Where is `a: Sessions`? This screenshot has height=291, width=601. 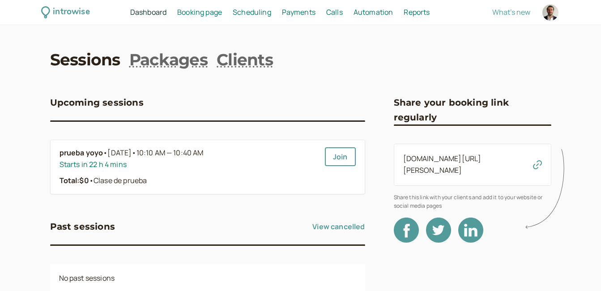
a: Sessions is located at coordinates (85, 59).